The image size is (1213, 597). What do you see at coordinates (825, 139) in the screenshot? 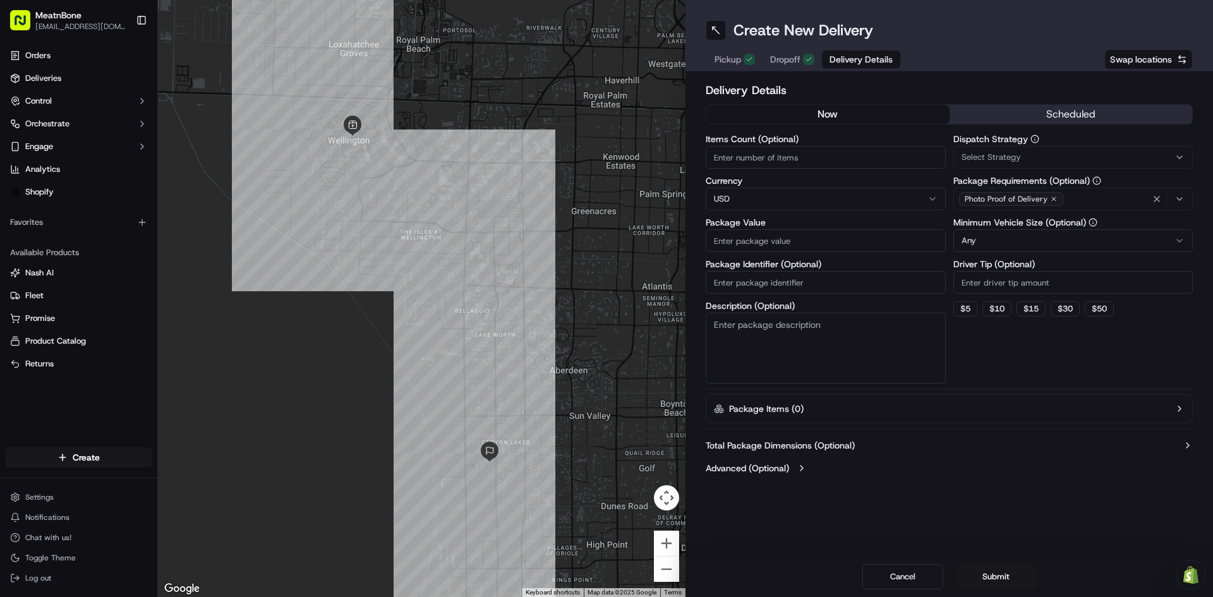
I see `label: Items Count (Optional)` at bounding box center [825, 139].